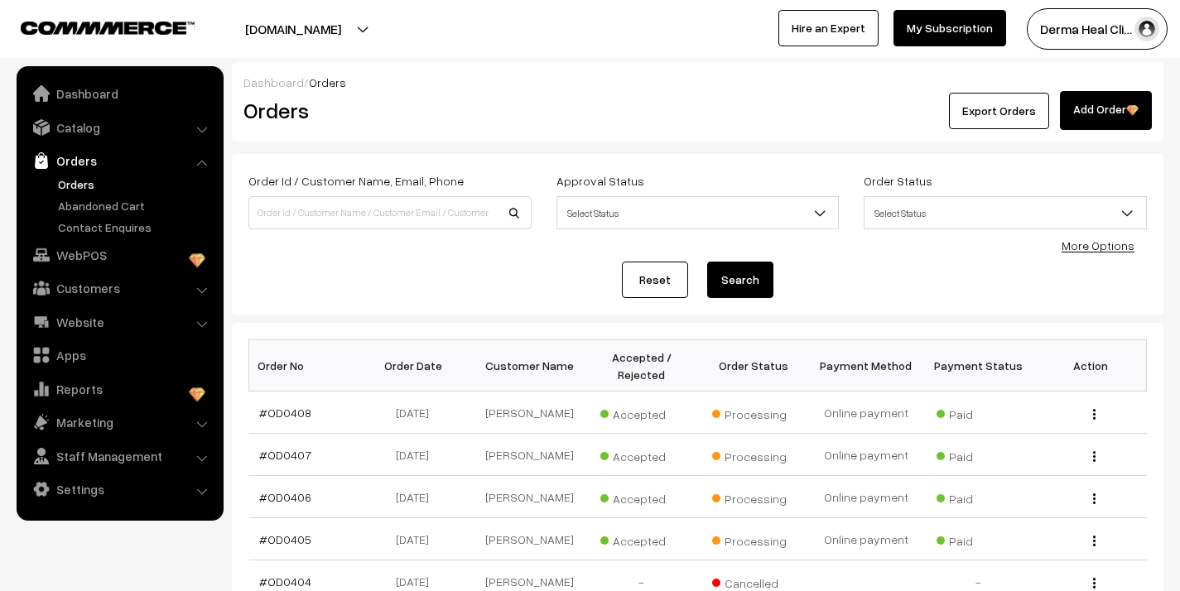  I want to click on a: Reports, so click(119, 389).